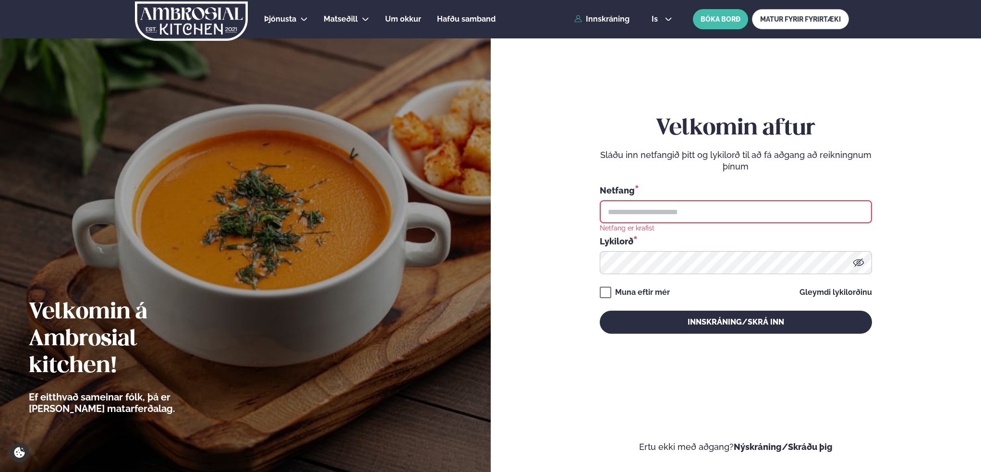  I want to click on a: Gleymdi lykilorðinu, so click(835, 292).